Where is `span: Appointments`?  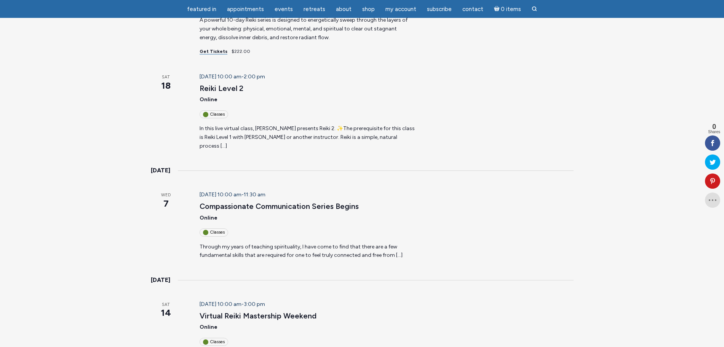
span: Appointments is located at coordinates (245, 9).